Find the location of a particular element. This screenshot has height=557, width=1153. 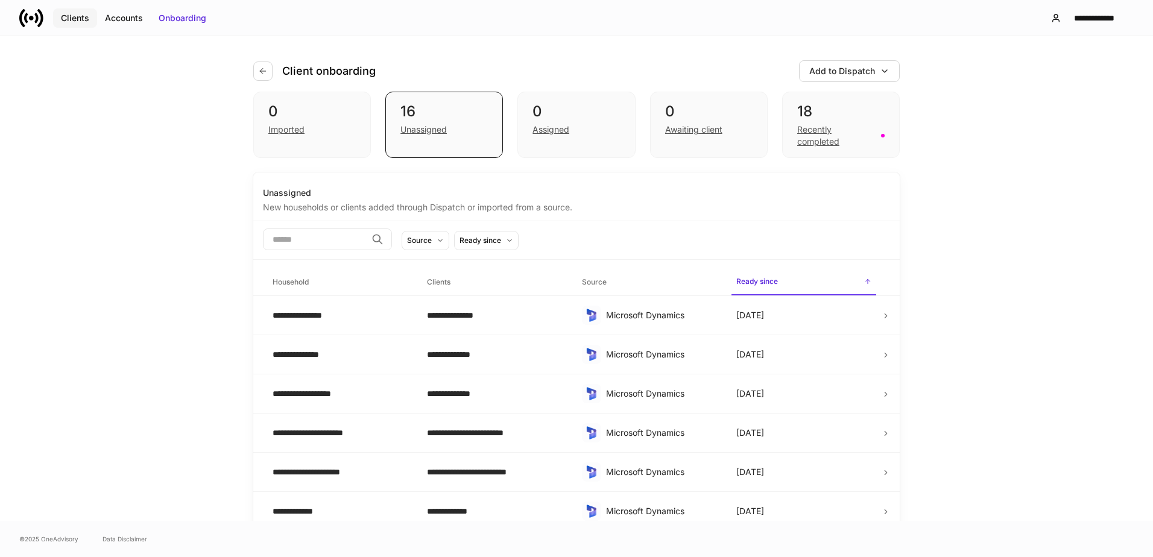

div: Add to Dispatch is located at coordinates (842, 71).